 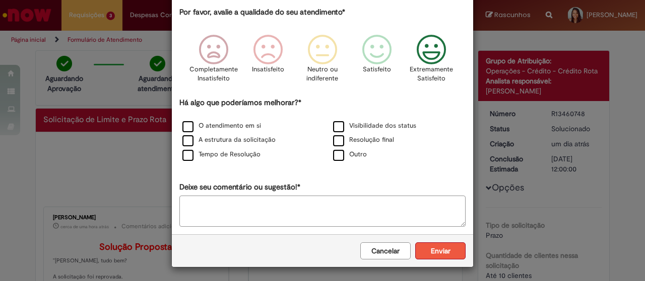 What do you see at coordinates (440, 251) in the screenshot?
I see `button: Enviar` at bounding box center [440, 251].